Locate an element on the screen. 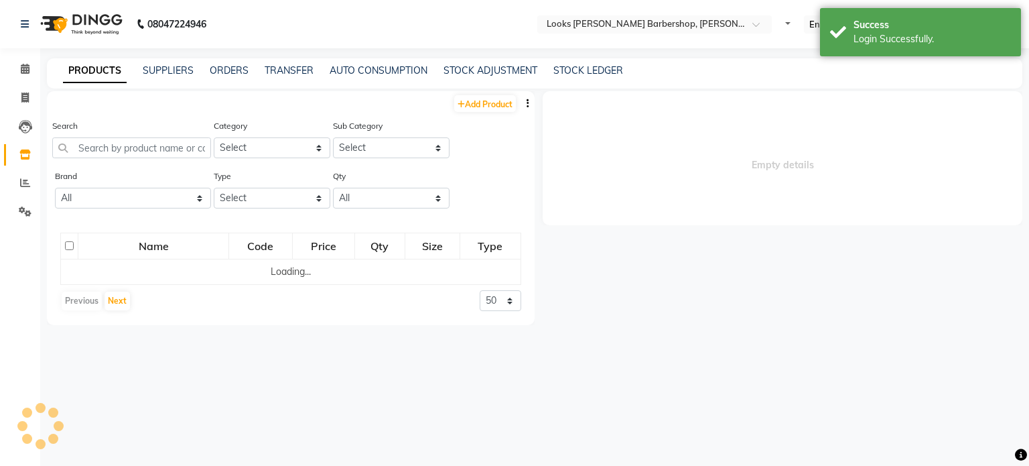 Image resolution: width=1029 pixels, height=466 pixels. a: TRANSFER is located at coordinates (289, 70).